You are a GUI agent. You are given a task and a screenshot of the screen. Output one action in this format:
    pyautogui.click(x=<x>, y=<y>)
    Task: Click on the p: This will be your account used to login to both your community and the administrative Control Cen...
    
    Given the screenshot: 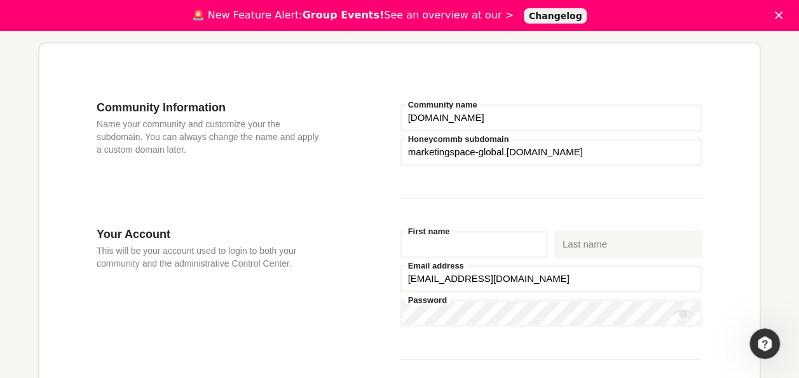 What is the action you would take?
    pyautogui.click(x=210, y=257)
    